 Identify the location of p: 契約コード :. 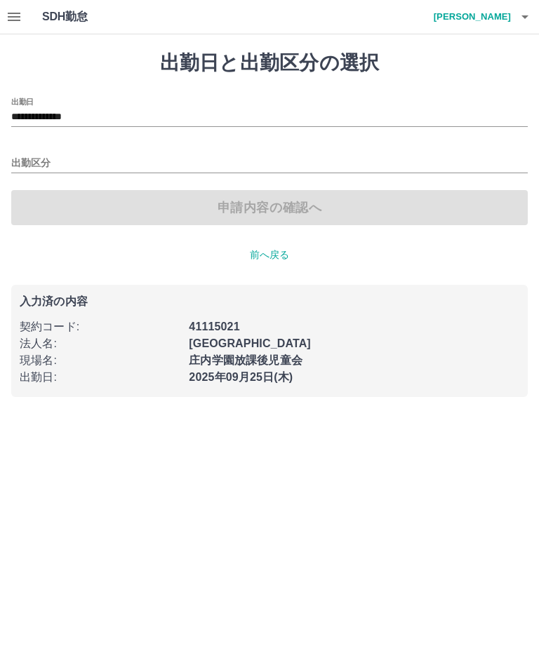
(100, 327).